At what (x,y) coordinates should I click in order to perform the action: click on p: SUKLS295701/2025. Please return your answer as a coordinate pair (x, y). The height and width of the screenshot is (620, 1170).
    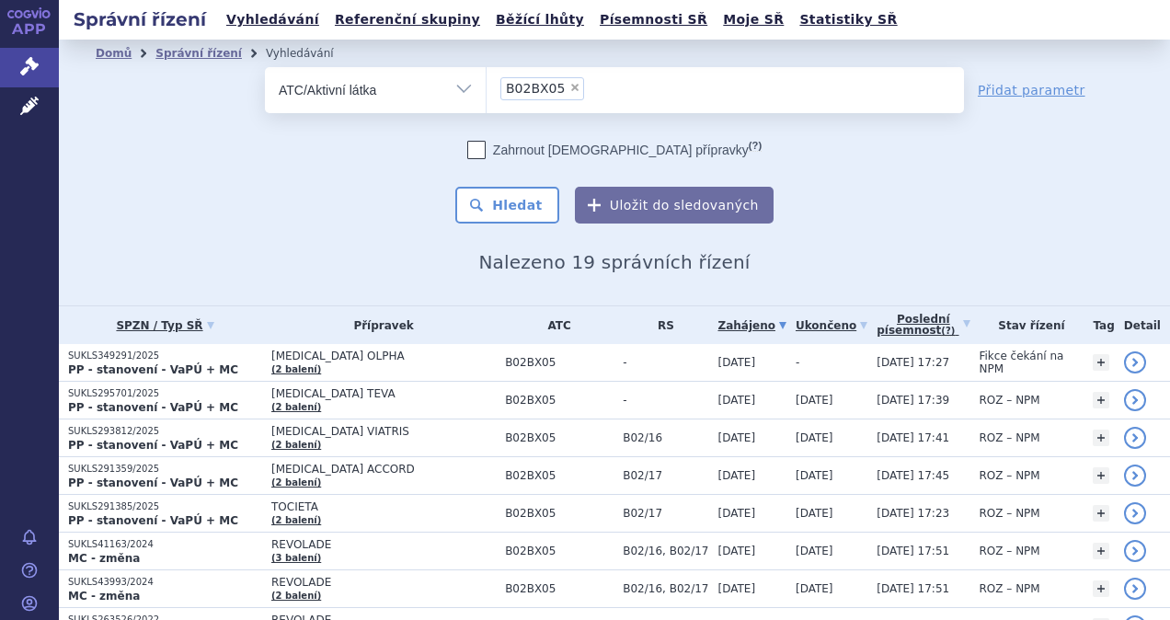
    Looking at the image, I should click on (165, 394).